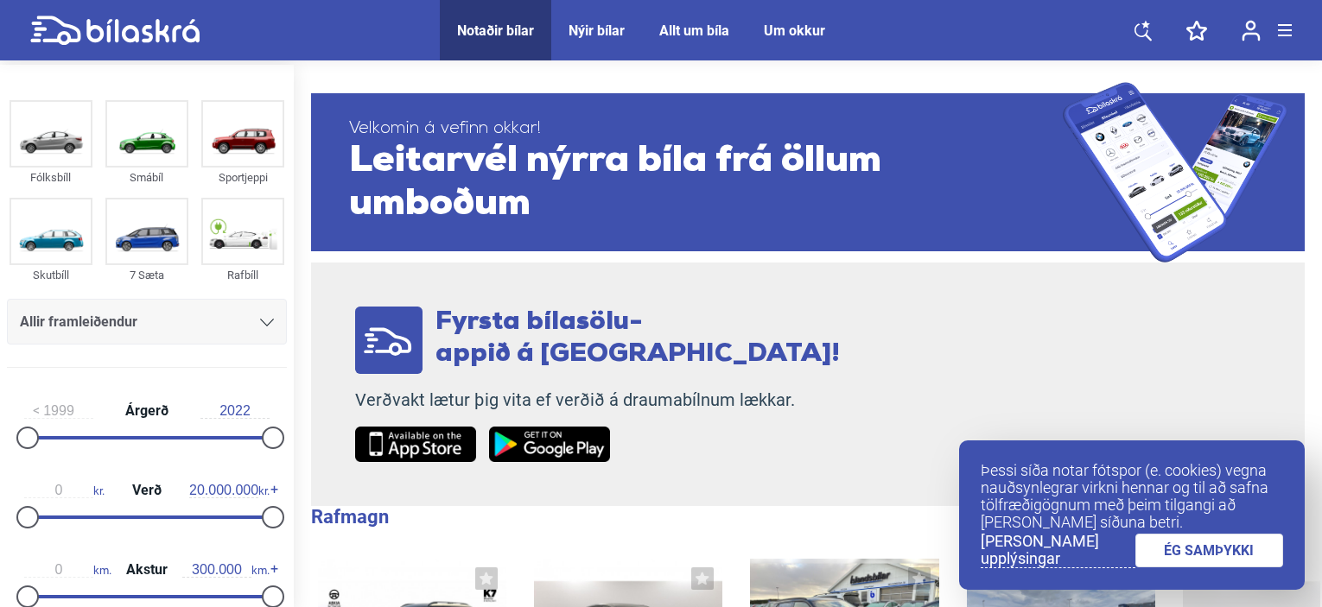 This screenshot has height=607, width=1322. I want to click on div: Sportjeppi, so click(243, 177).